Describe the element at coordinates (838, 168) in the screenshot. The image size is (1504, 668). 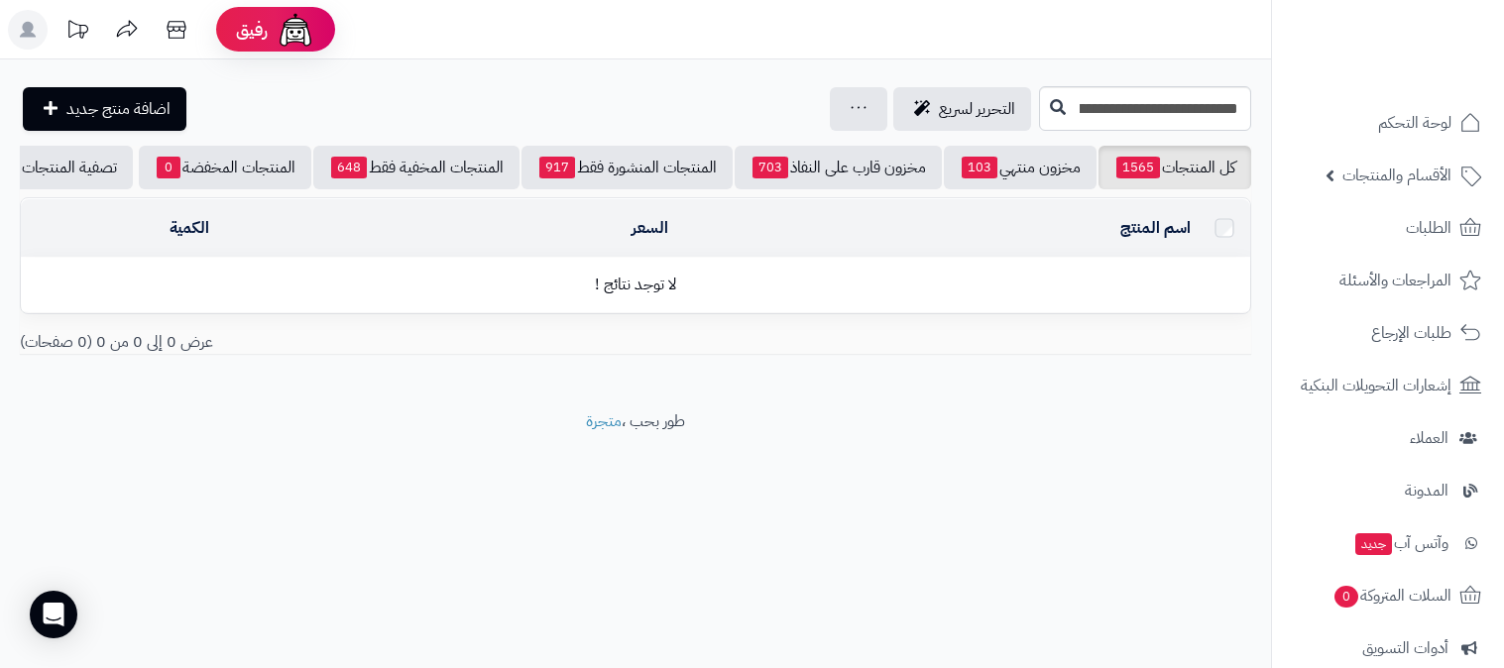
I see `a: مخزون قارب على النفاذ703` at that location.